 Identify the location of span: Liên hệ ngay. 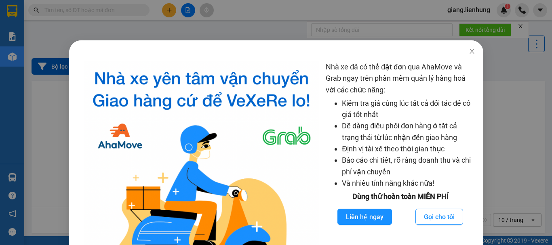
(364, 217).